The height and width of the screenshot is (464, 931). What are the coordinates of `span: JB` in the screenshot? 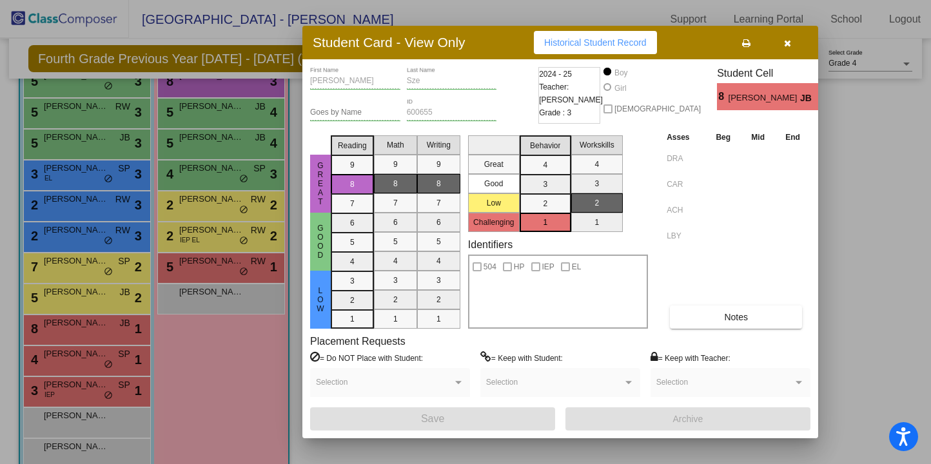 It's located at (809, 98).